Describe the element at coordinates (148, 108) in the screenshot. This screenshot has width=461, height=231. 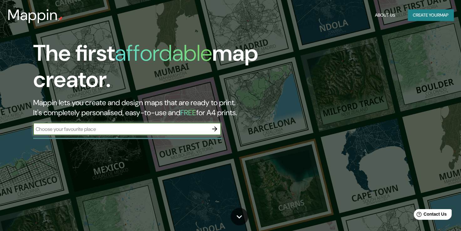
I see `h2: Mappin lets you create and design maps that are ready to print. It's completely personalised, eas...` at that location.